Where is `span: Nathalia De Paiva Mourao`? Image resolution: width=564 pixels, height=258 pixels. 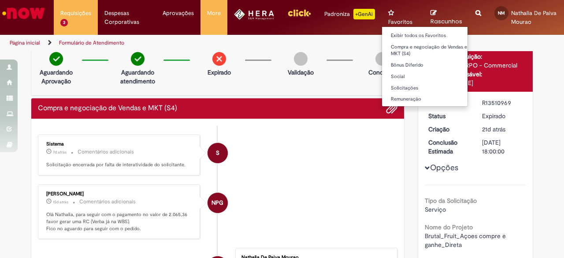
span: Nathalia De Paiva Mourao is located at coordinates (534, 17).